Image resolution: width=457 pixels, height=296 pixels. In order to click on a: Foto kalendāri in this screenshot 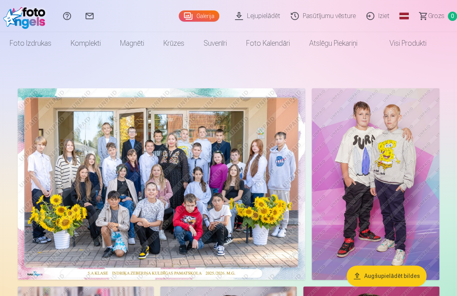, I will do `click(268, 43)`.